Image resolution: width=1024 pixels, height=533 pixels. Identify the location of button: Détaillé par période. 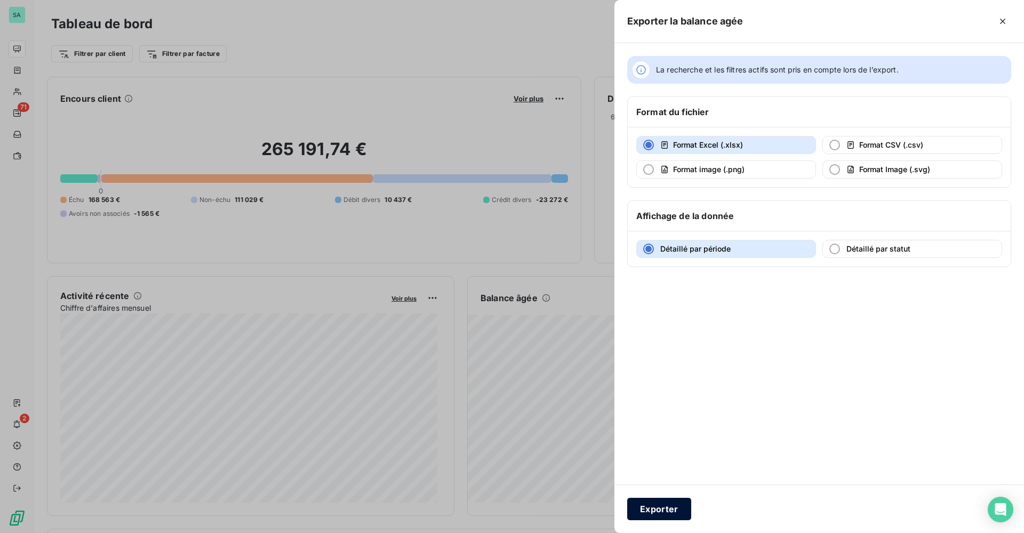
(726, 249).